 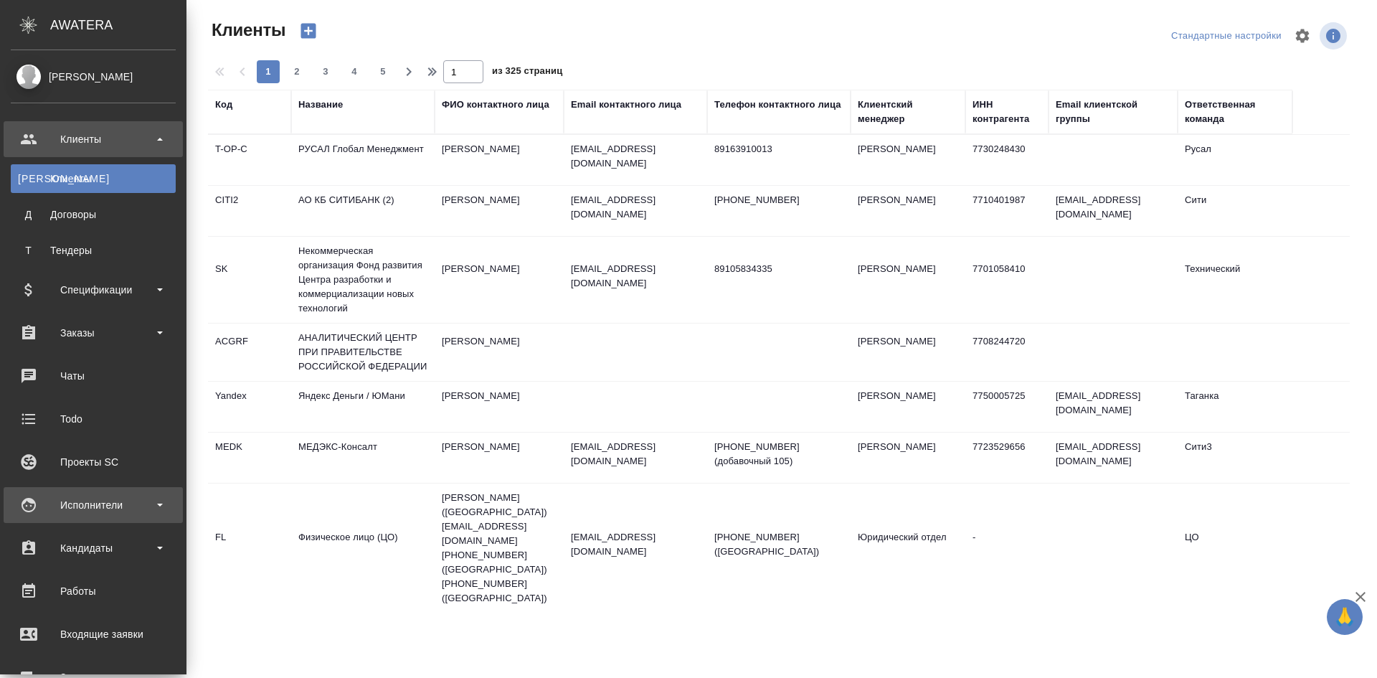 What do you see at coordinates (383, 72) in the screenshot?
I see `span: 5` at bounding box center [383, 72].